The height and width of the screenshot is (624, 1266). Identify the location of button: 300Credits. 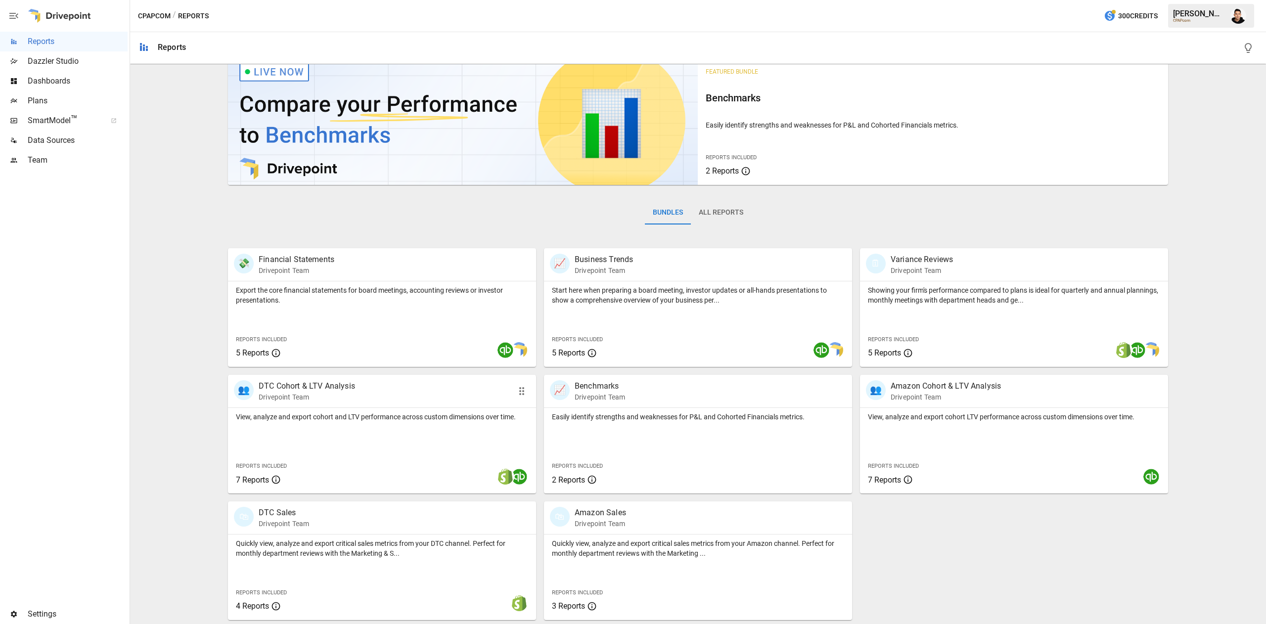
(1131, 16).